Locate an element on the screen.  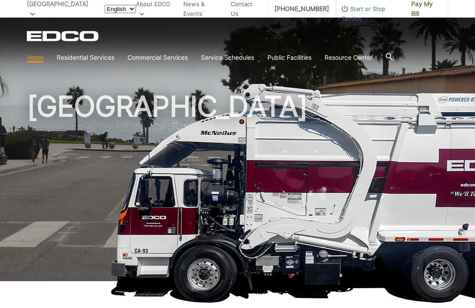
a: Home is located at coordinates (35, 58).